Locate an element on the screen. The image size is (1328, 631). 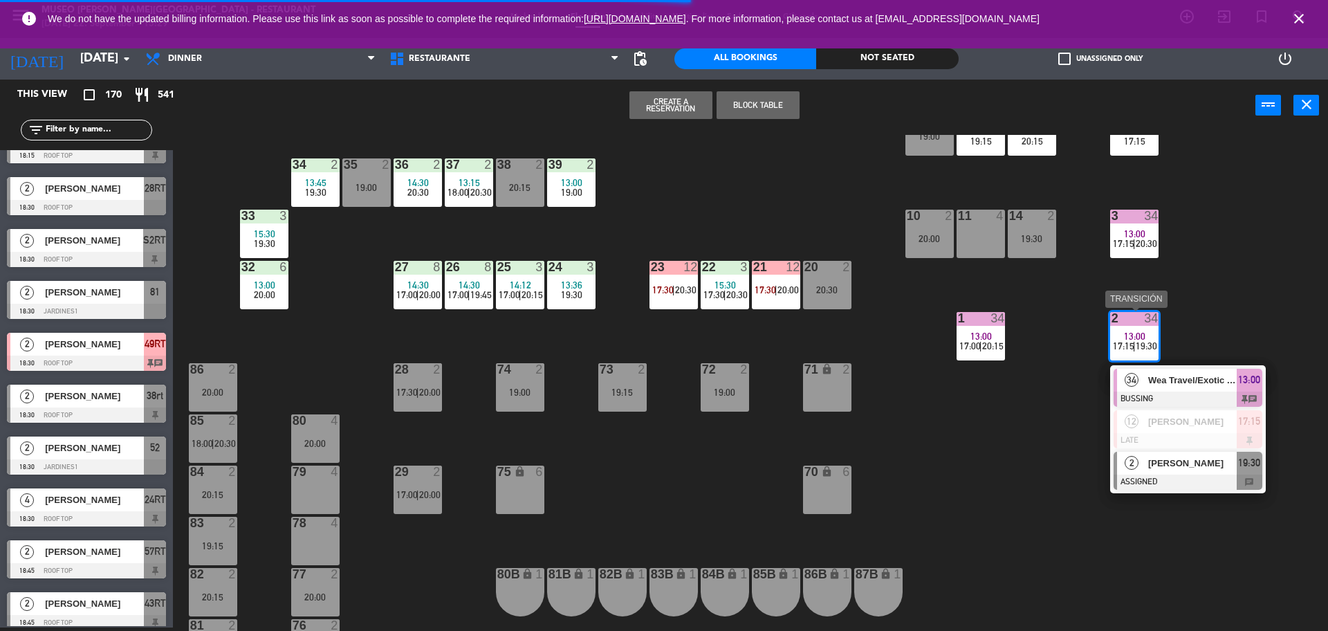
span: 170 is located at coordinates (113, 95).